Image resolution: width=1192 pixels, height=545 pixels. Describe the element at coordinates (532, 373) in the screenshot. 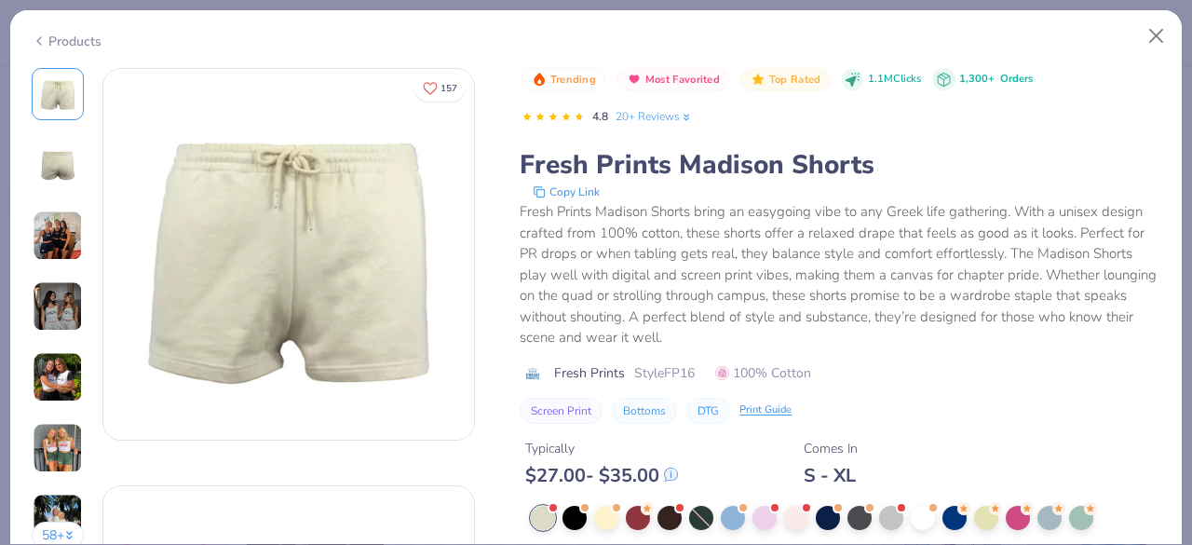

I see `img: brand logo` at that location.